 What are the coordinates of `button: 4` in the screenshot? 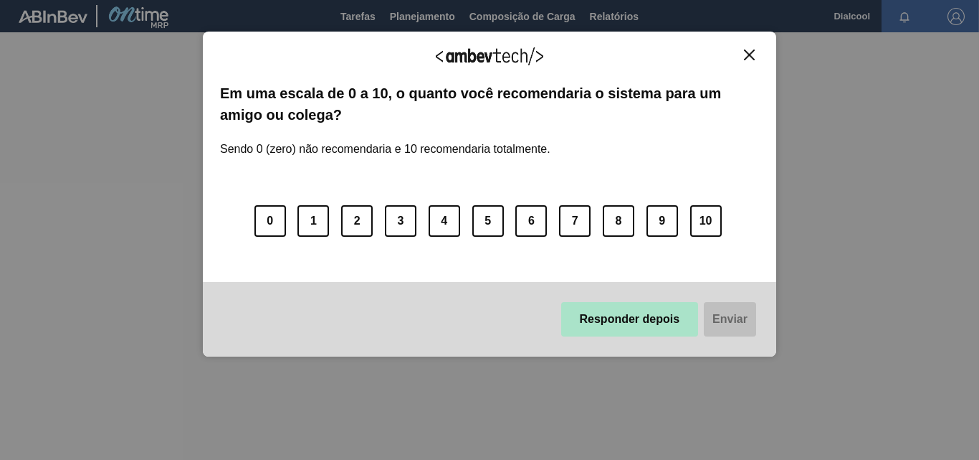 It's located at (444, 221).